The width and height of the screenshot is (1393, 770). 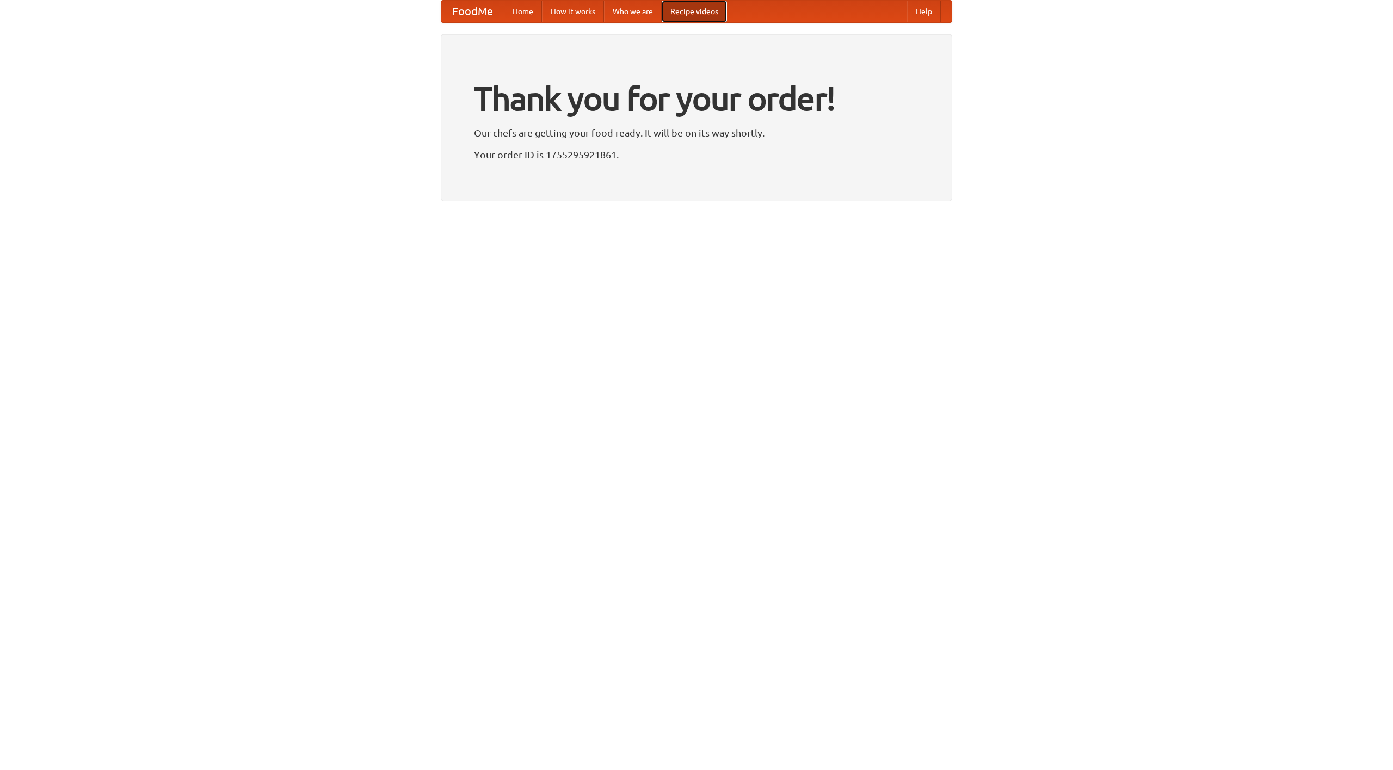 What do you see at coordinates (633, 11) in the screenshot?
I see `a: Who we are` at bounding box center [633, 11].